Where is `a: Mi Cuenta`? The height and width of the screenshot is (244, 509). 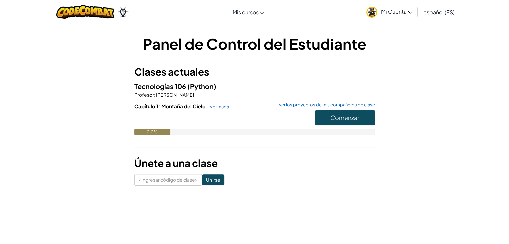 a: Mi Cuenta is located at coordinates (389, 12).